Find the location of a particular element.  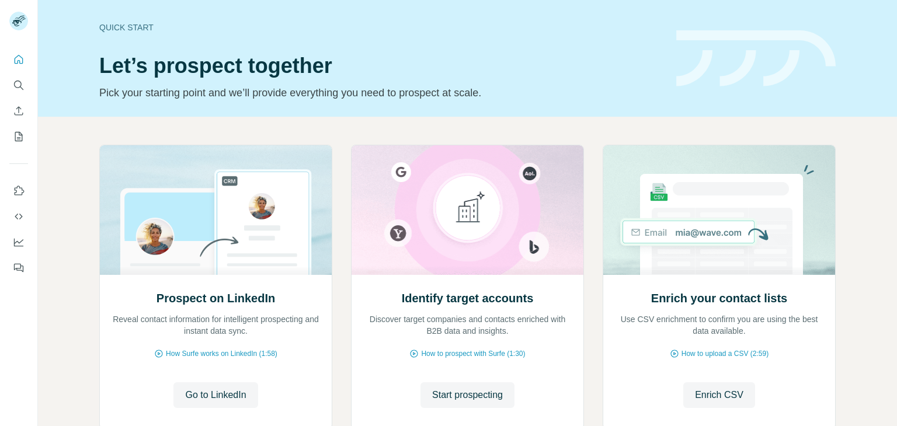

button: Go to LinkedIn is located at coordinates (216, 395).